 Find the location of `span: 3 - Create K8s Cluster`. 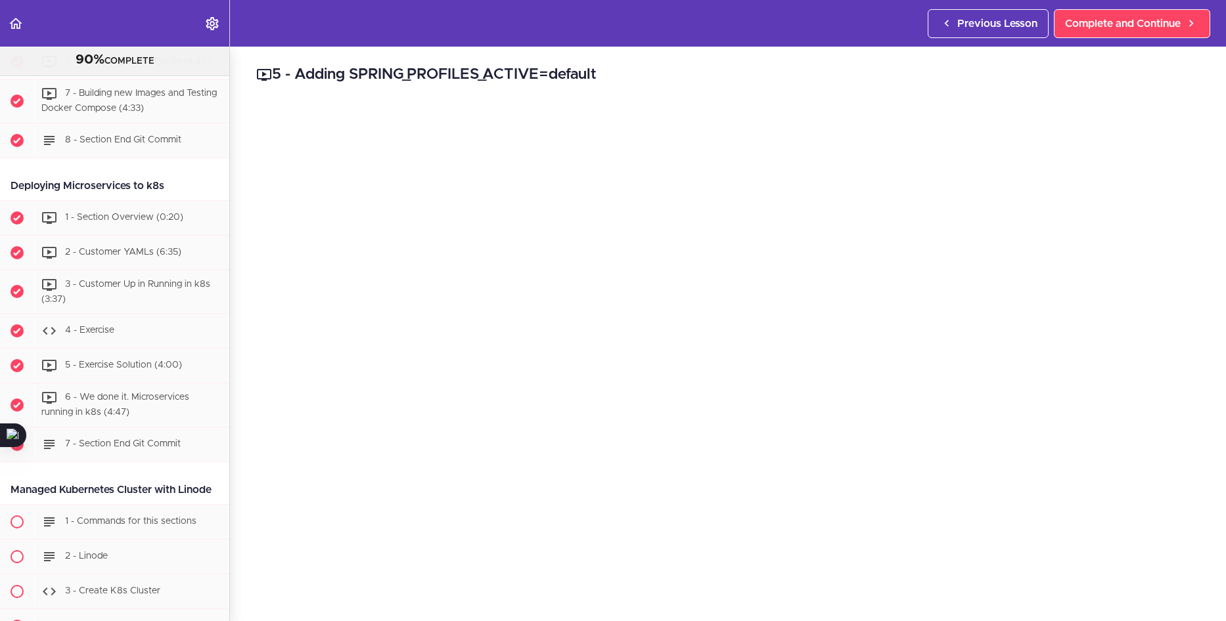

span: 3 - Create K8s Cluster is located at coordinates (112, 591).